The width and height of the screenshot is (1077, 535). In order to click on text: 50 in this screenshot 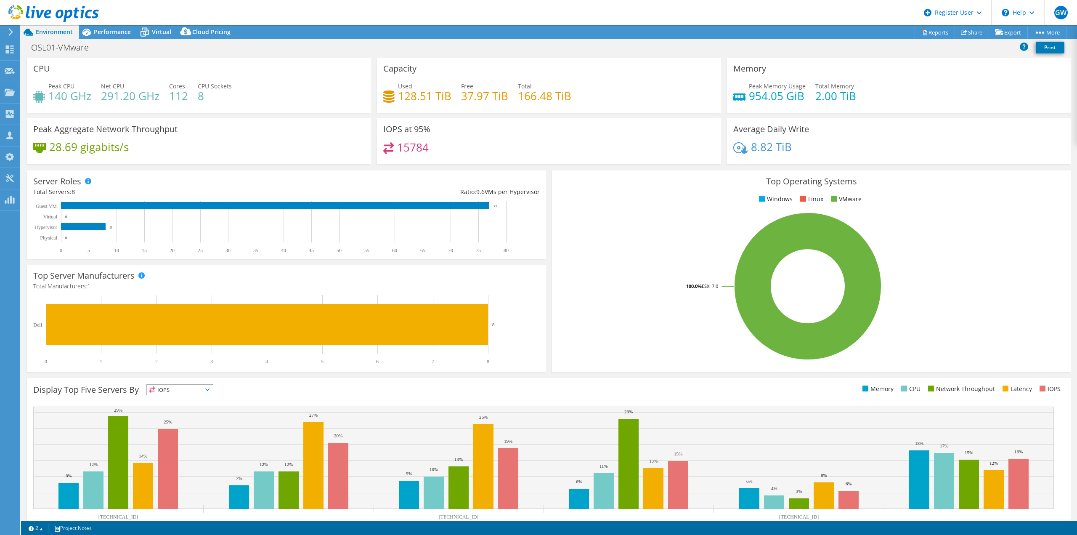, I will do `click(339, 250)`.